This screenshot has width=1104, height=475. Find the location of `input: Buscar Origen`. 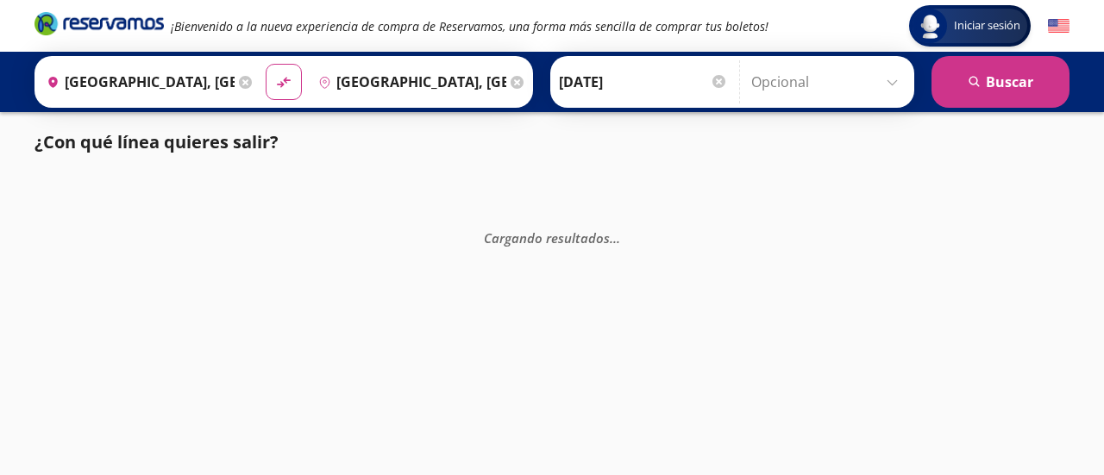

input: Buscar Origen is located at coordinates (137, 82).